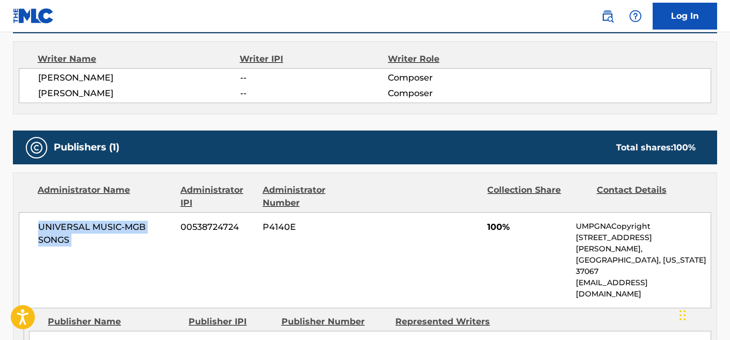 This screenshot has width=730, height=340. Describe the element at coordinates (635, 16) in the screenshot. I see `img: help` at that location.